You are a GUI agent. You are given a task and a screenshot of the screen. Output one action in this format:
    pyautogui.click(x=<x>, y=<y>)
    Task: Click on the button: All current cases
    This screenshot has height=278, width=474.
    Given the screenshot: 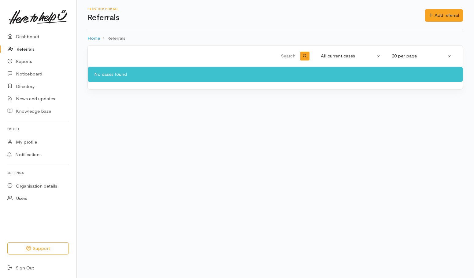 What is the action you would take?
    pyautogui.click(x=351, y=56)
    